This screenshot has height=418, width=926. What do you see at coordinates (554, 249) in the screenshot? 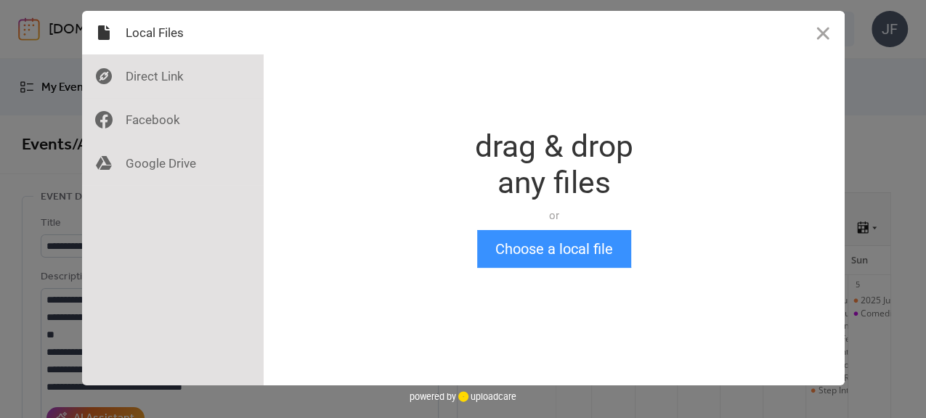
I see `button: Choose a local file` at bounding box center [554, 249].